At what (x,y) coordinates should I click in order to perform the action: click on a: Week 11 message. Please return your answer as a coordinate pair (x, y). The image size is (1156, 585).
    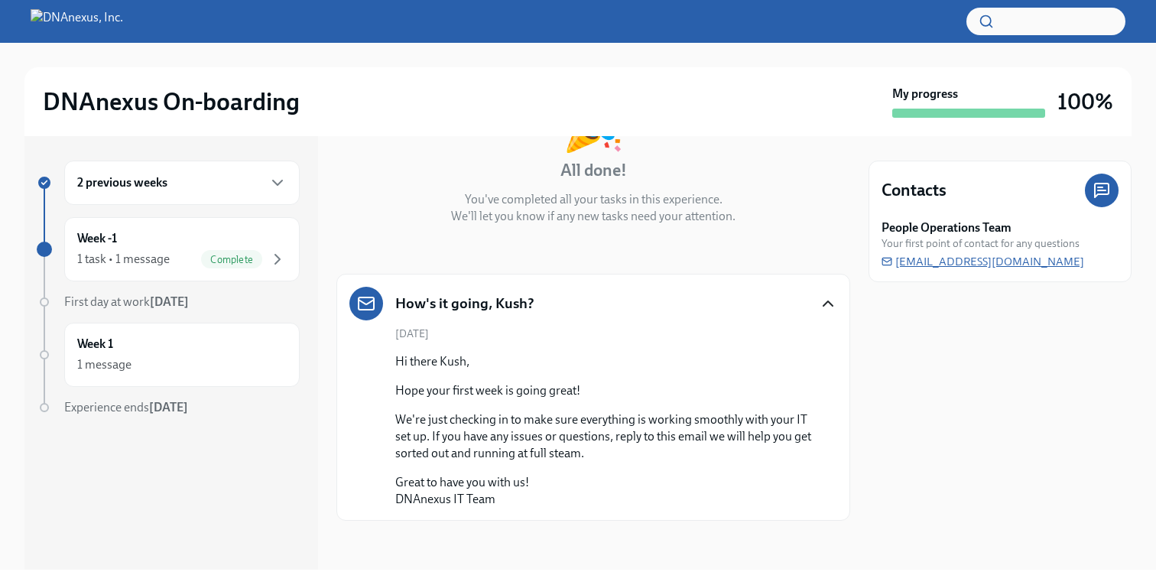
    Looking at the image, I should click on (168, 355).